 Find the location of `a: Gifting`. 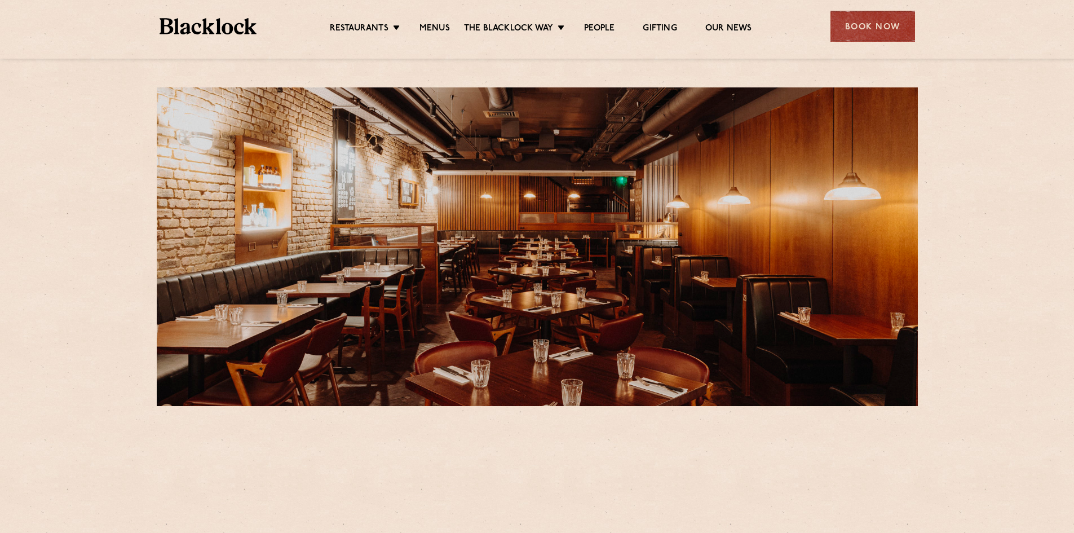

a: Gifting is located at coordinates (660, 29).